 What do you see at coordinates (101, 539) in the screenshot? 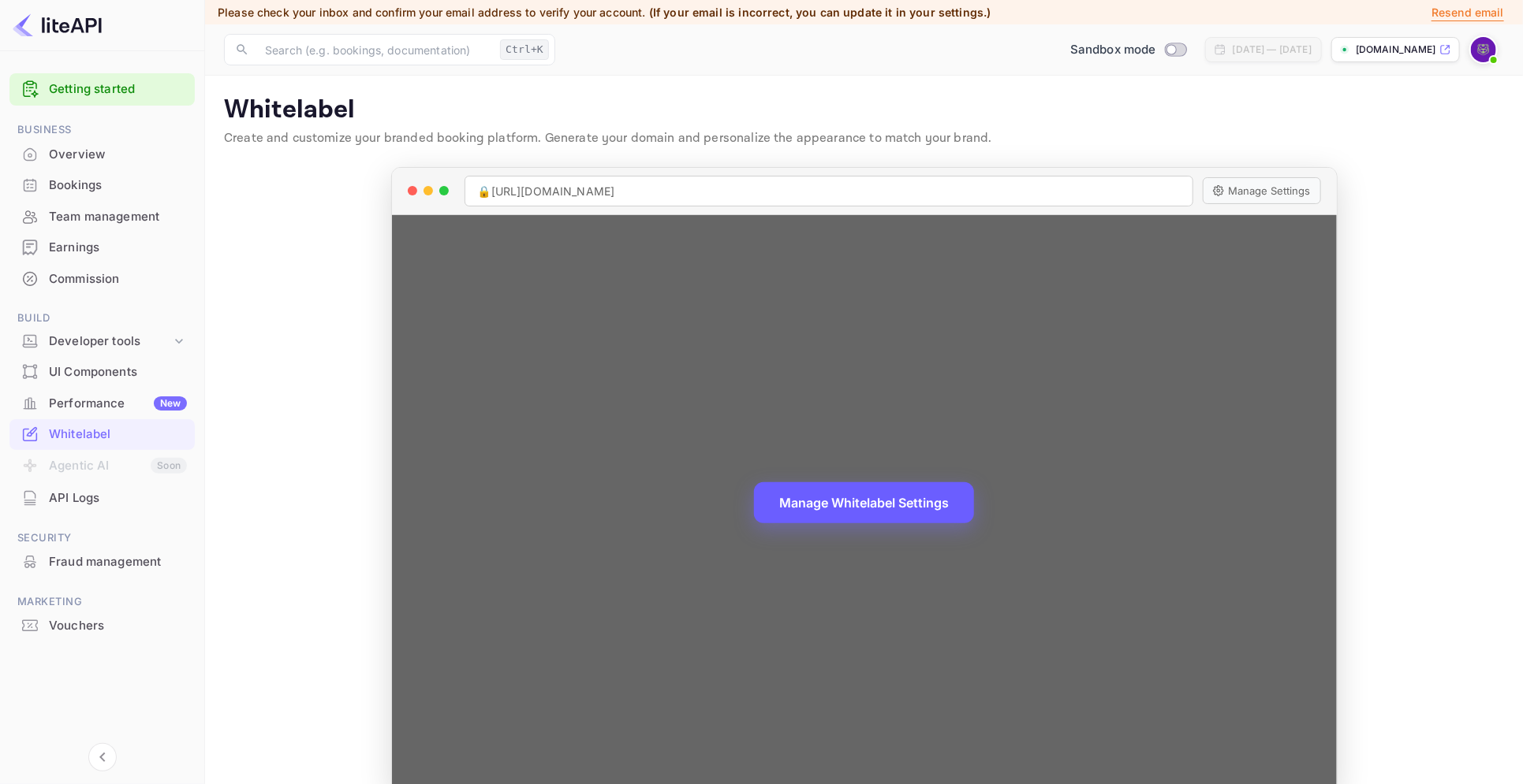
I see `span: Security` at bounding box center [101, 539].